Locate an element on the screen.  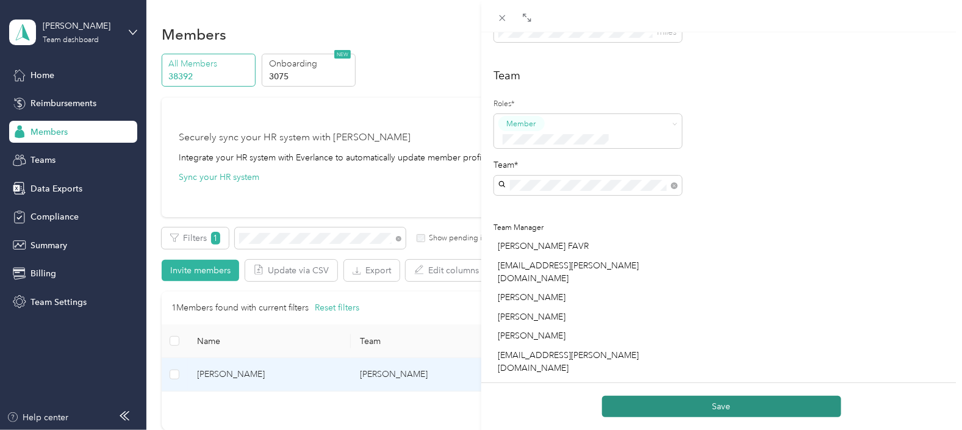
button: Member is located at coordinates (521, 123).